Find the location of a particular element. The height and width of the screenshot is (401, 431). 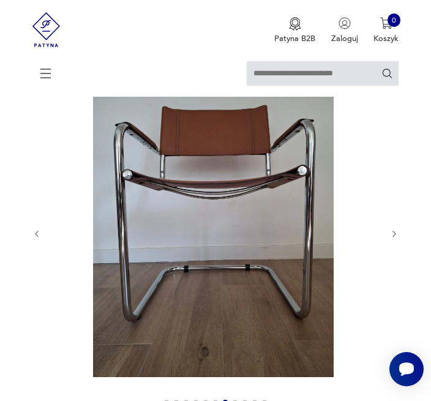

p: Patyna B2B is located at coordinates (294, 39).